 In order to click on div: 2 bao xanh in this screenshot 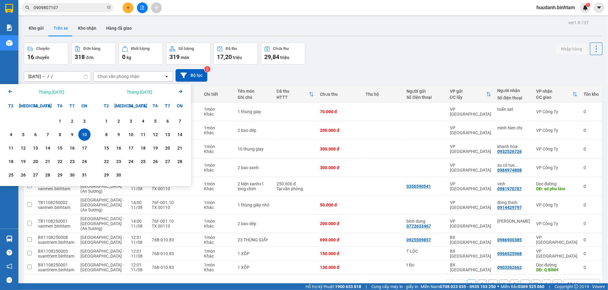, I will do `click(254, 168)`.